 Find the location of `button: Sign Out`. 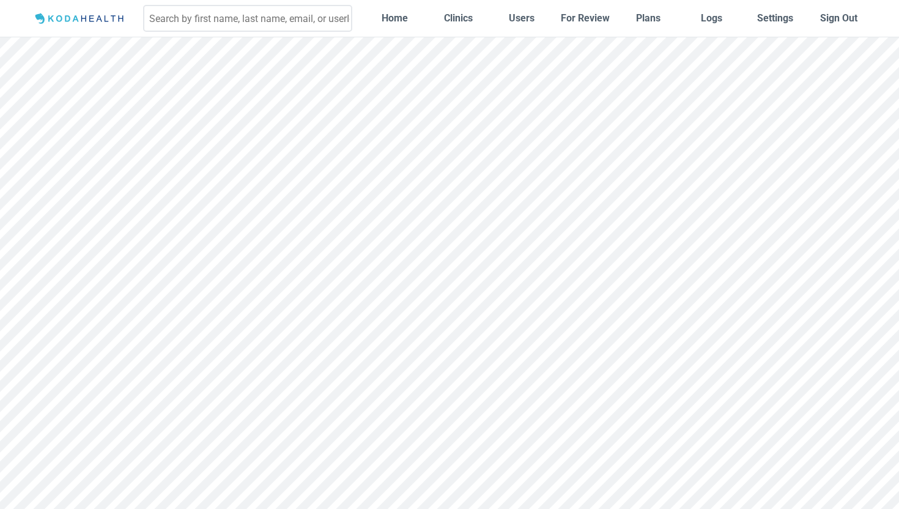

button: Sign Out is located at coordinates (839, 18).